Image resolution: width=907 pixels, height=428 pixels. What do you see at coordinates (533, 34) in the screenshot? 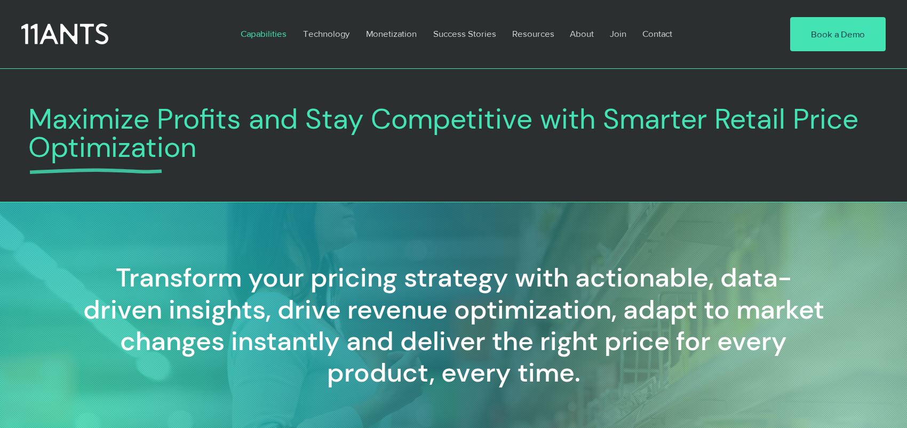
I see `a: Resources` at bounding box center [533, 34].